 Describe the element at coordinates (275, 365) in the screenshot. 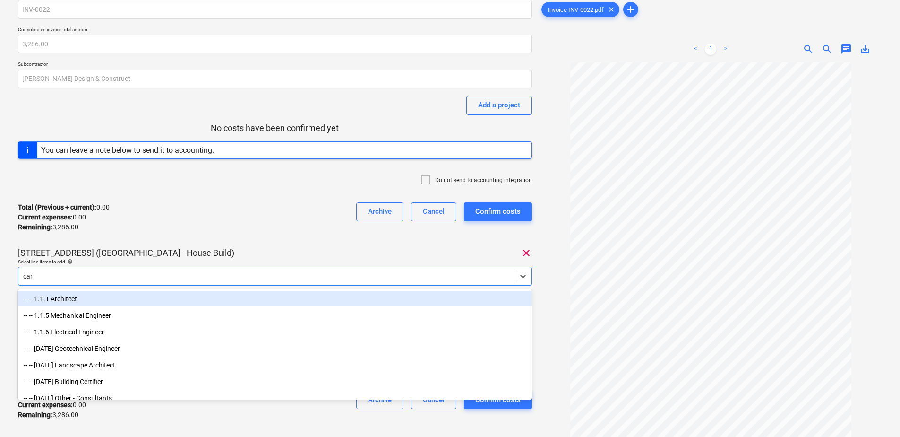

I see `div: -- -- 1.1.13 Landscape Architect` at that location.